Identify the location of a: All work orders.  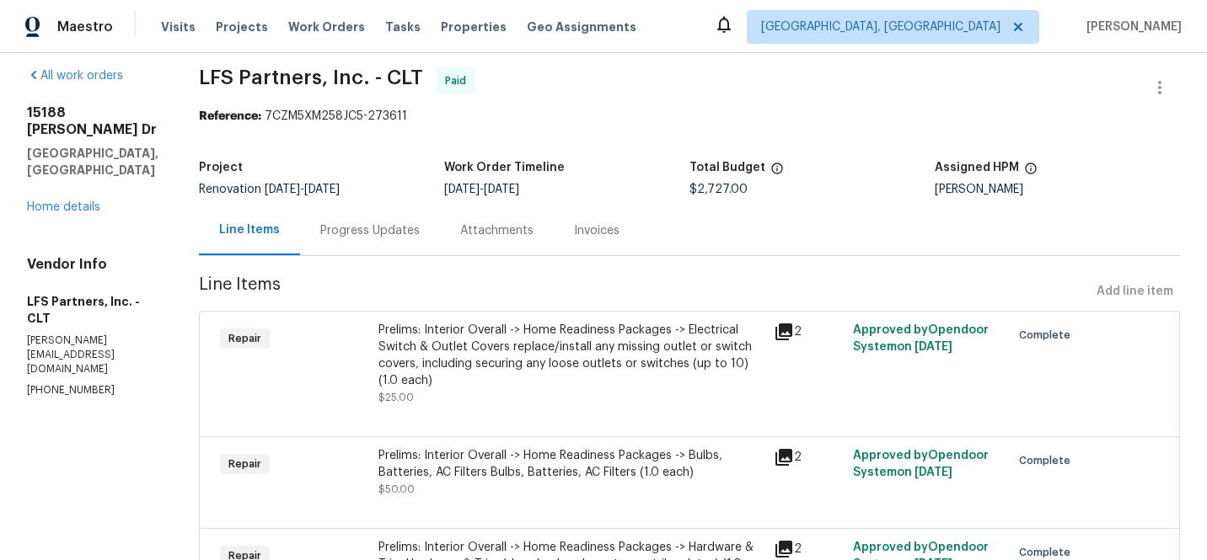
(75, 76).